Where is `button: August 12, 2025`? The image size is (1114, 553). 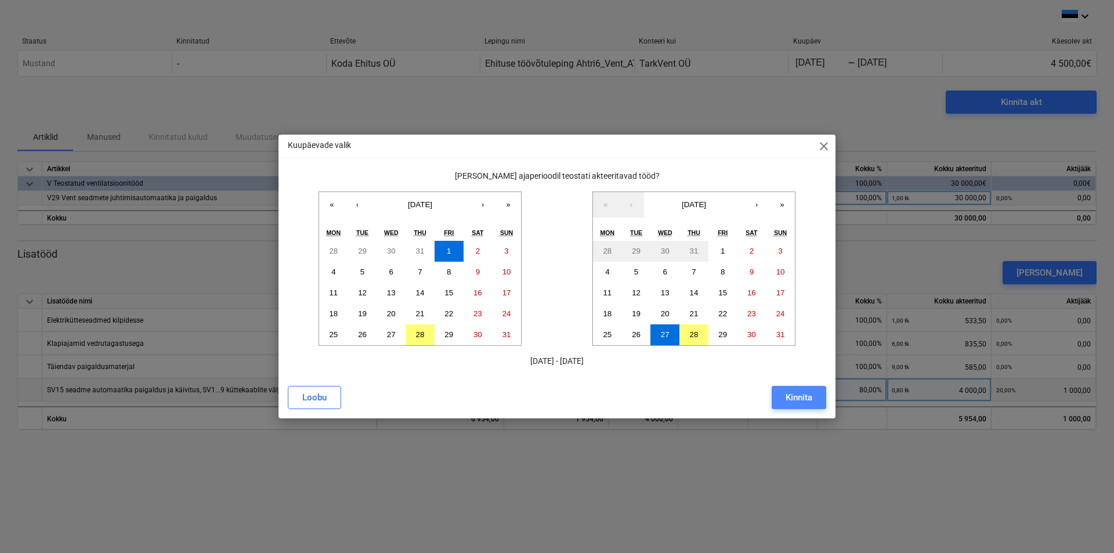
button: August 12, 2025 is located at coordinates (362, 293).